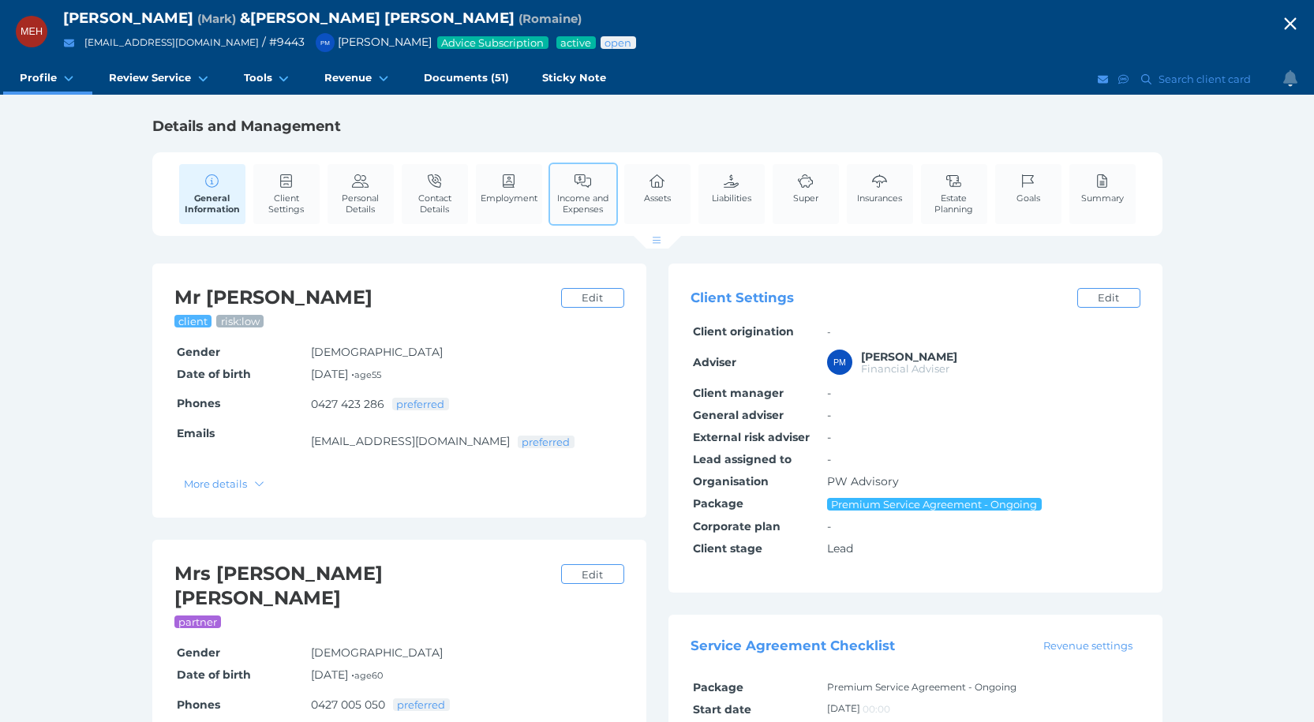 The image size is (1314, 722). What do you see at coordinates (435, 193) in the screenshot?
I see `a: Contact Details` at bounding box center [435, 193].